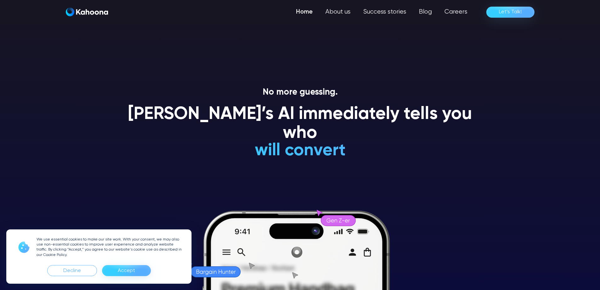 The height and width of the screenshot is (290, 600). Describe the element at coordinates (510, 12) in the screenshot. I see `a: Let’s Talk!` at that location.